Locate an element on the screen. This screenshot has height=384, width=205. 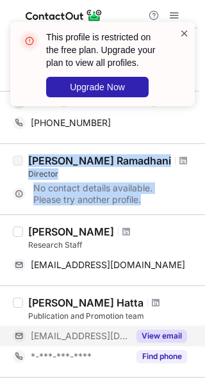
div: Director is located at coordinates (113, 174).